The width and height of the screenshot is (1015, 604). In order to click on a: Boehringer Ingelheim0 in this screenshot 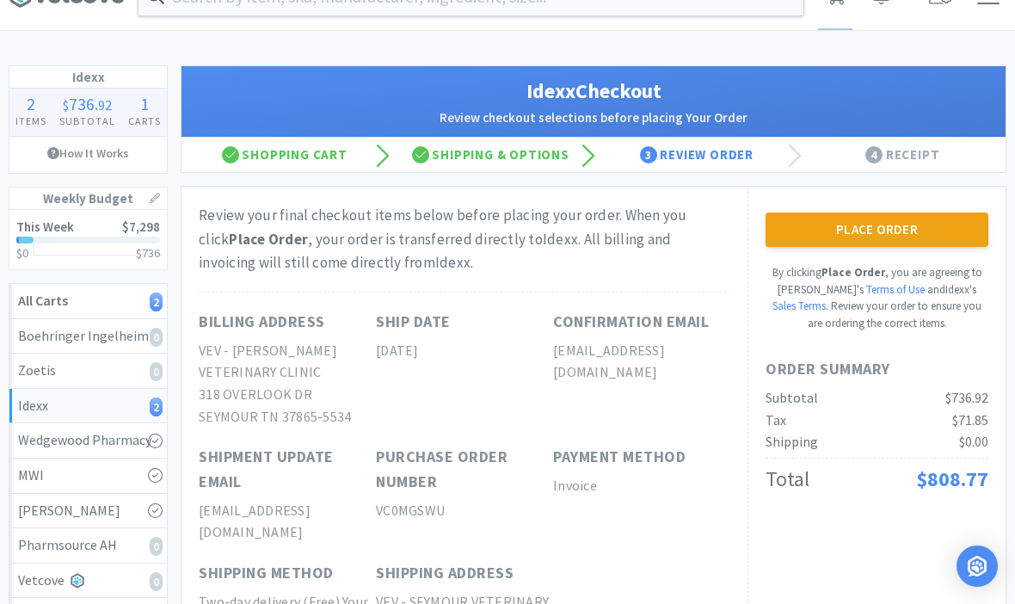, I will do `click(88, 336)`.